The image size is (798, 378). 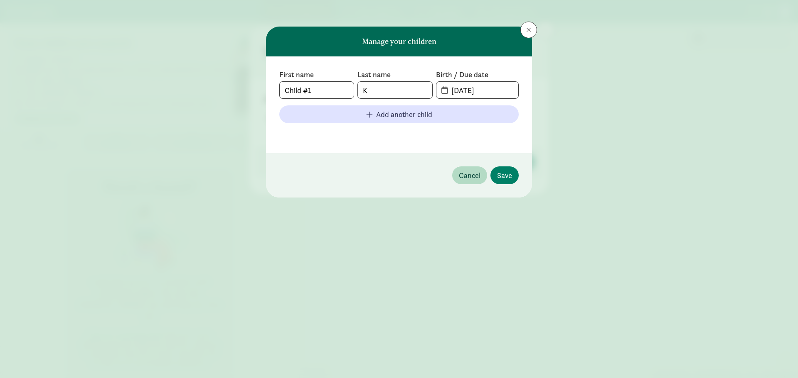 What do you see at coordinates (504, 175) in the screenshot?
I see `span: Save` at bounding box center [504, 175].